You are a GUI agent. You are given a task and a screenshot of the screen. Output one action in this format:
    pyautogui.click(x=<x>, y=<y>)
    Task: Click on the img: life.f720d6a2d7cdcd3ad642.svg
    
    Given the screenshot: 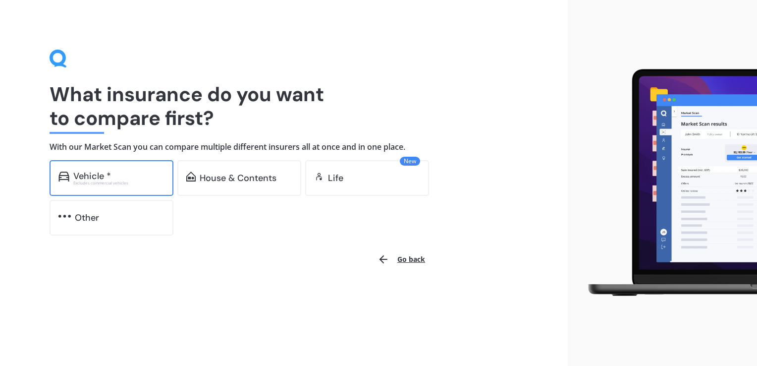 What is the action you would take?
    pyautogui.click(x=319, y=176)
    